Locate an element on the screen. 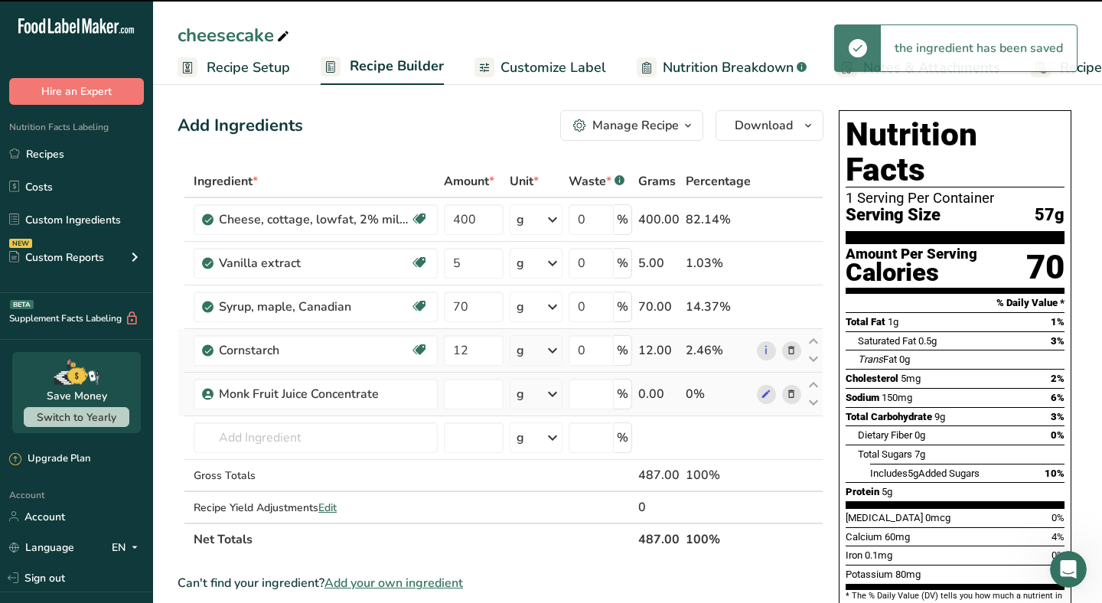  div: Syrup, maple, Canadian is located at coordinates (315, 307).